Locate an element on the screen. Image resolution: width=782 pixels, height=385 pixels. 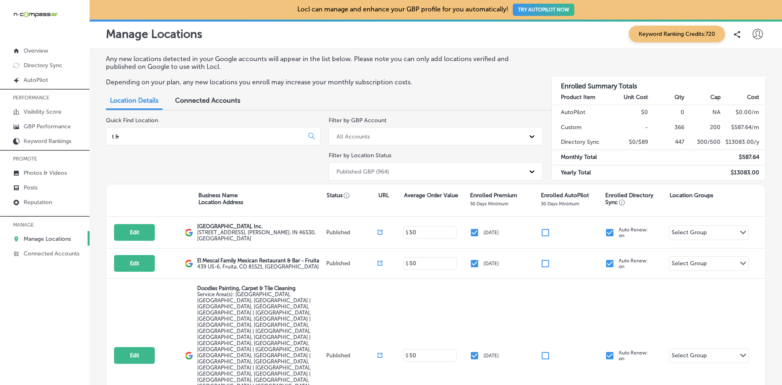
p: Overview is located at coordinates (36, 51).